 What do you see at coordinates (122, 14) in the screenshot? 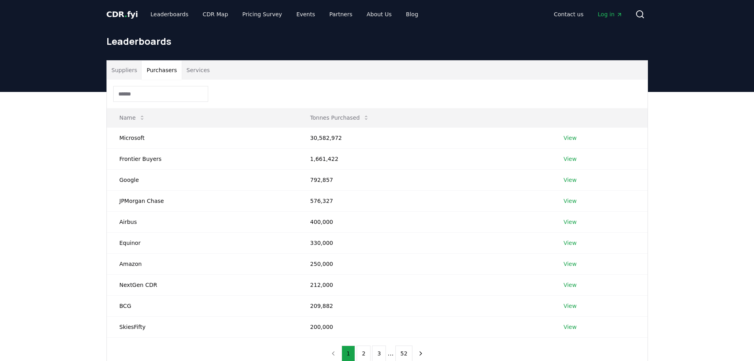
I see `a: CDR.fyi` at bounding box center [122, 14].